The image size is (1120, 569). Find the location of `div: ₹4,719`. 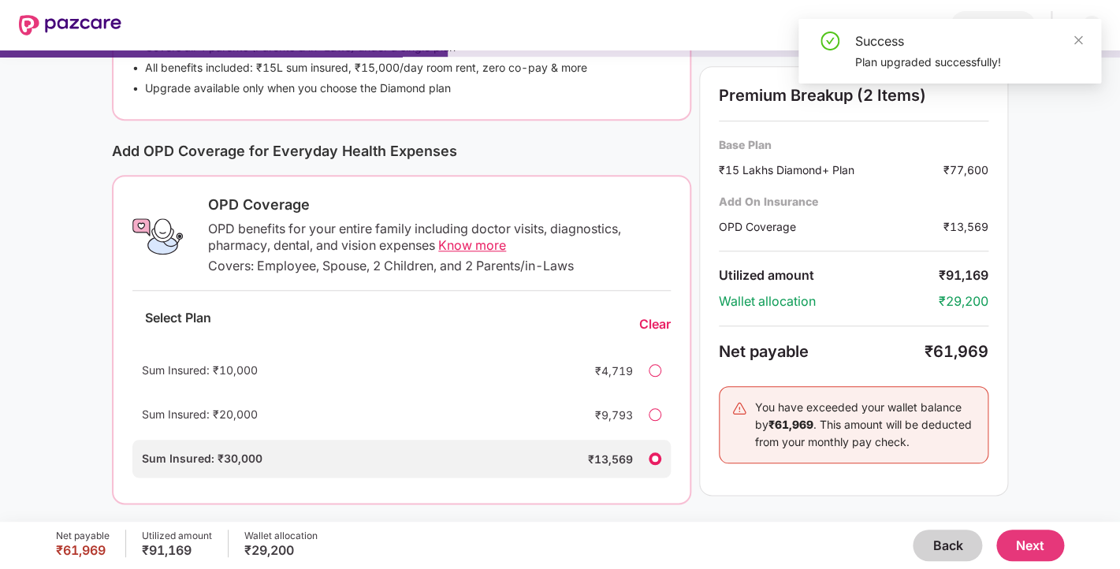

div: ₹4,719 is located at coordinates (601, 370).